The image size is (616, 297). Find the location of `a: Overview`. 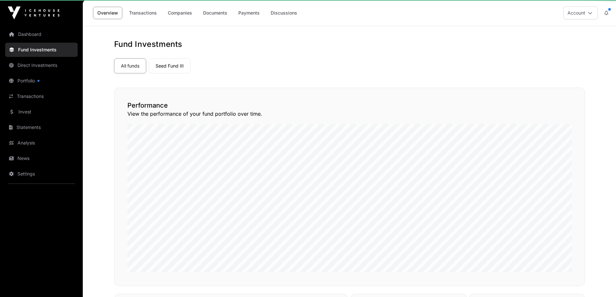

a: Overview is located at coordinates (108, 13).